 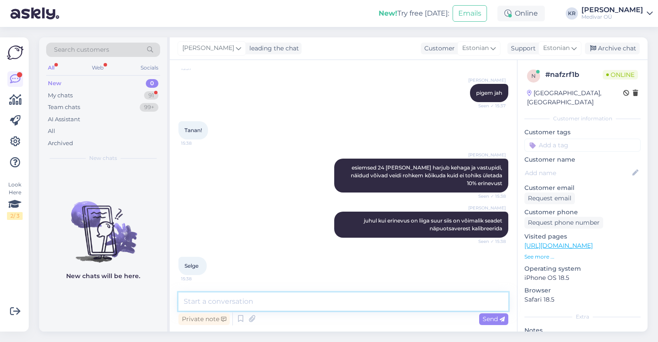 I want to click on div: Online, so click(x=521, y=13).